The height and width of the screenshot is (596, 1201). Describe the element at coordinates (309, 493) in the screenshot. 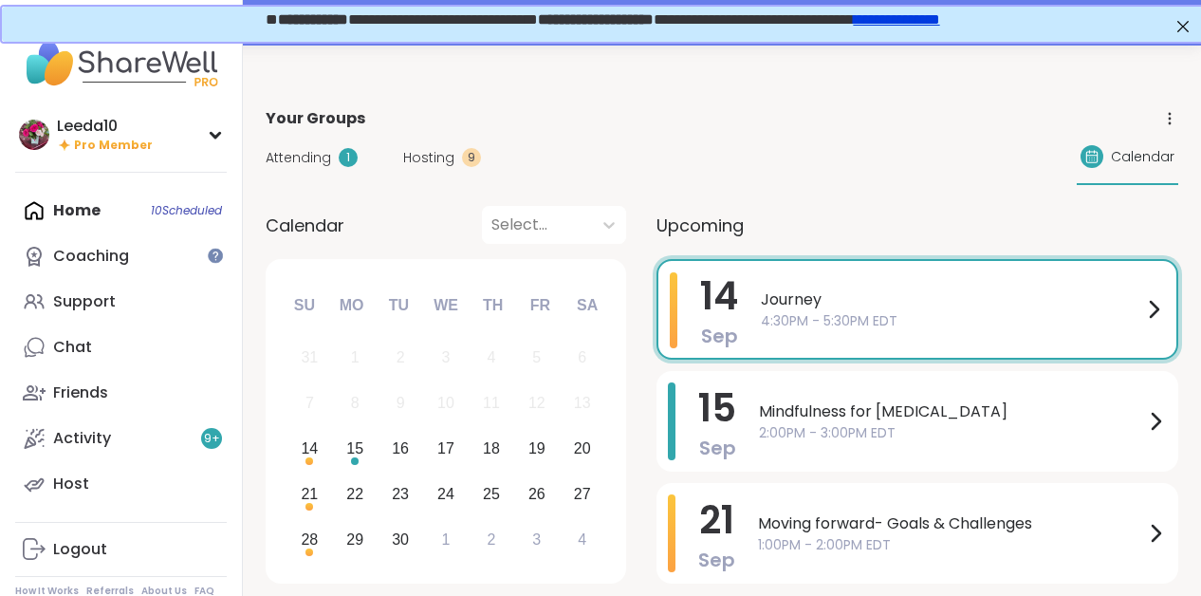

I see `div: Choose Sunday, September 21st, 2025` at that location.